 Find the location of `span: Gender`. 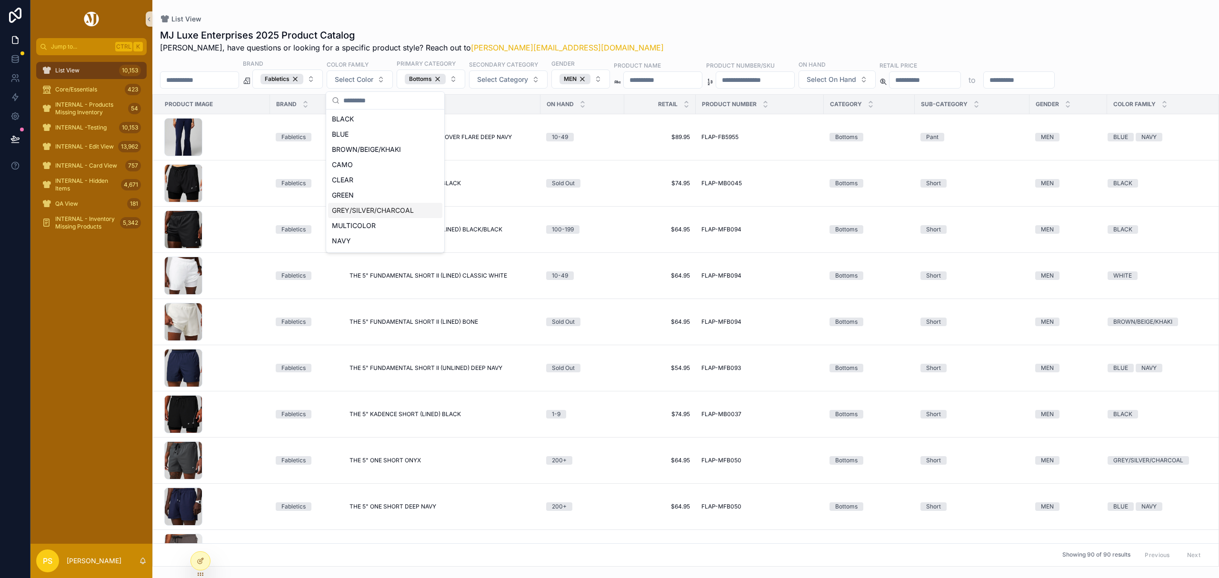

span: Gender is located at coordinates (1047, 104).